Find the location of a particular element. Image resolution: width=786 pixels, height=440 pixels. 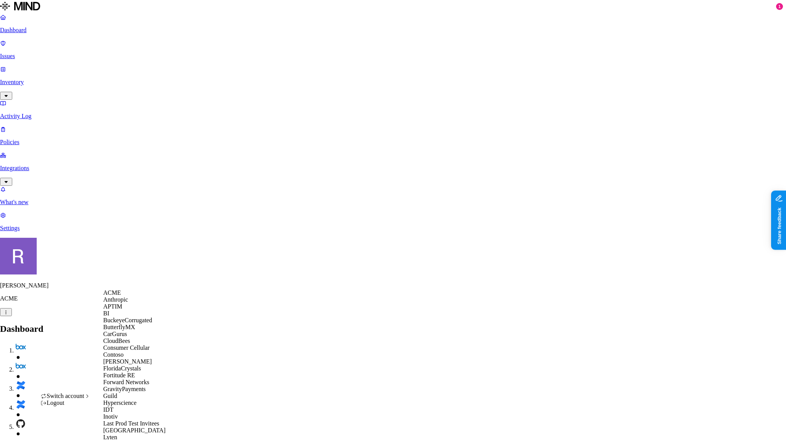

span: BI is located at coordinates (106, 313).